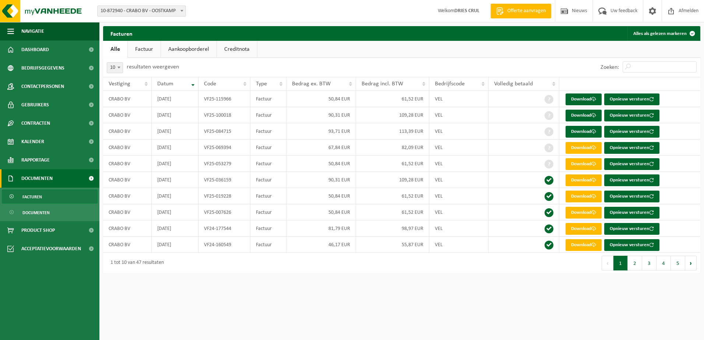 Image resolution: width=704 pixels, height=340 pixels. Describe the element at coordinates (513, 84) in the screenshot. I see `span: Volledig betaald` at that location.